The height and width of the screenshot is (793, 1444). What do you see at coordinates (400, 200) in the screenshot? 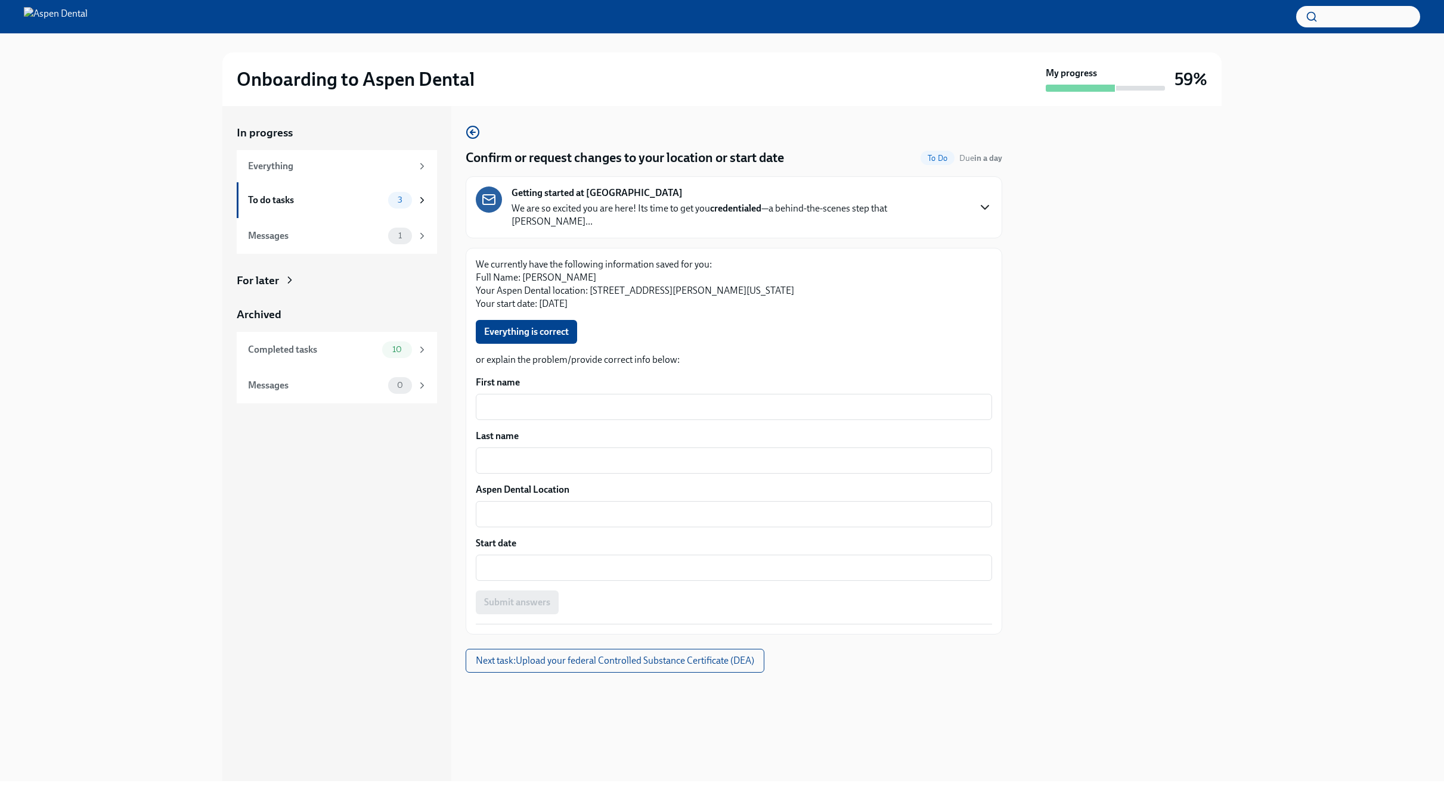
I see `span: 3` at bounding box center [400, 200].